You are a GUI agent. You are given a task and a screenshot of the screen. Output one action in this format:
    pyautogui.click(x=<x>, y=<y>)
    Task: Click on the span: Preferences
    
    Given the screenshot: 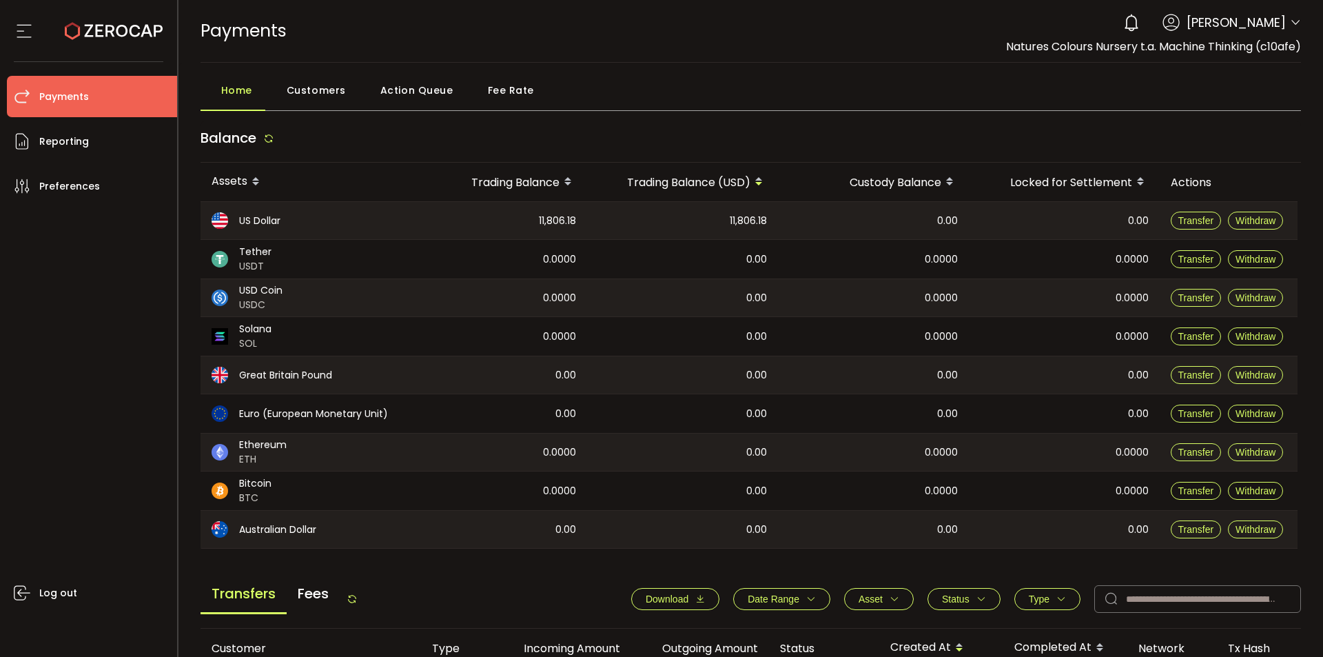 What is the action you would take?
    pyautogui.click(x=70, y=186)
    